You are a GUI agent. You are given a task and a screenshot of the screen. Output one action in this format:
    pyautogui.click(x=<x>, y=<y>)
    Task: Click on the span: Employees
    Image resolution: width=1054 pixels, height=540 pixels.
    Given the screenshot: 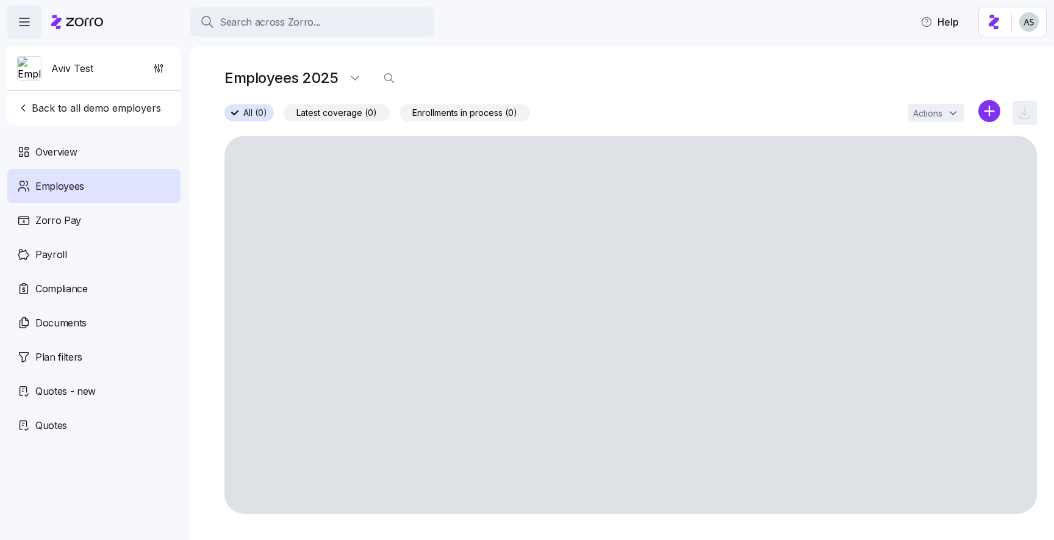 What is the action you would take?
    pyautogui.click(x=60, y=186)
    